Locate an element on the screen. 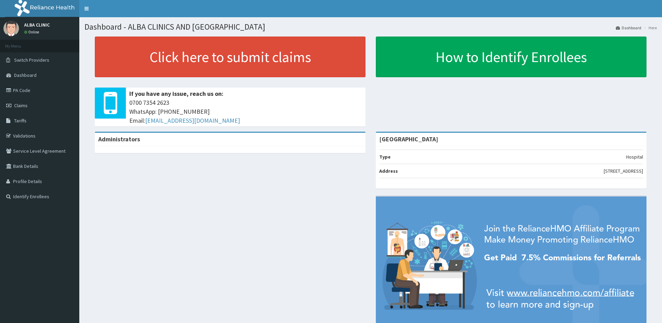 Image resolution: width=662 pixels, height=323 pixels. span: Tariffs is located at coordinates (20, 121).